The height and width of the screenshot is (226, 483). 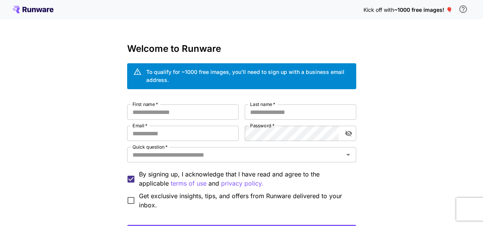 I want to click on span: Kick off with, so click(x=379, y=10).